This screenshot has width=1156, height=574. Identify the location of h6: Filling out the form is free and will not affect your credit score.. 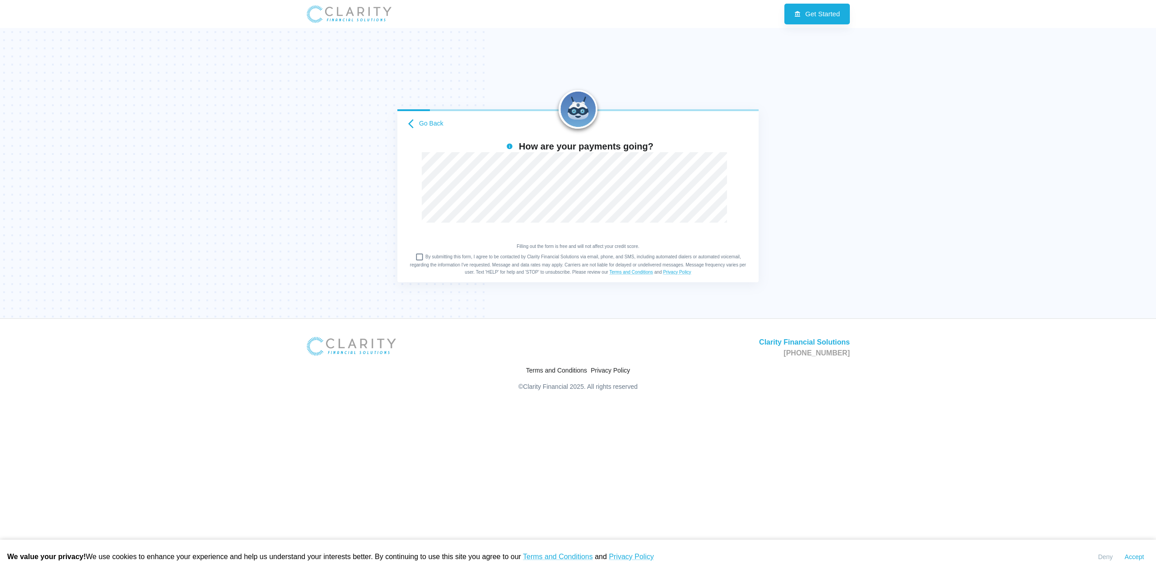
(578, 245).